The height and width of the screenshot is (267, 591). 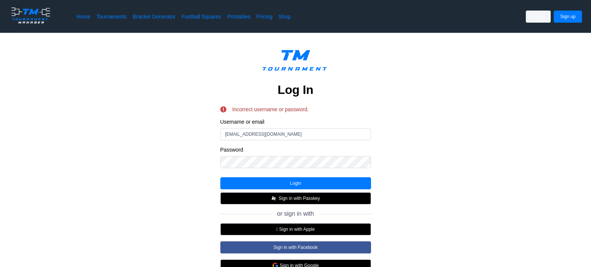 I want to click on button: Sign in with Facebook, so click(x=296, y=247).